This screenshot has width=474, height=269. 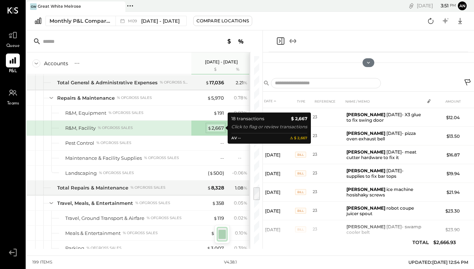 What do you see at coordinates (304, 101) in the screenshot?
I see `th: TYPE` at bounding box center [304, 101].